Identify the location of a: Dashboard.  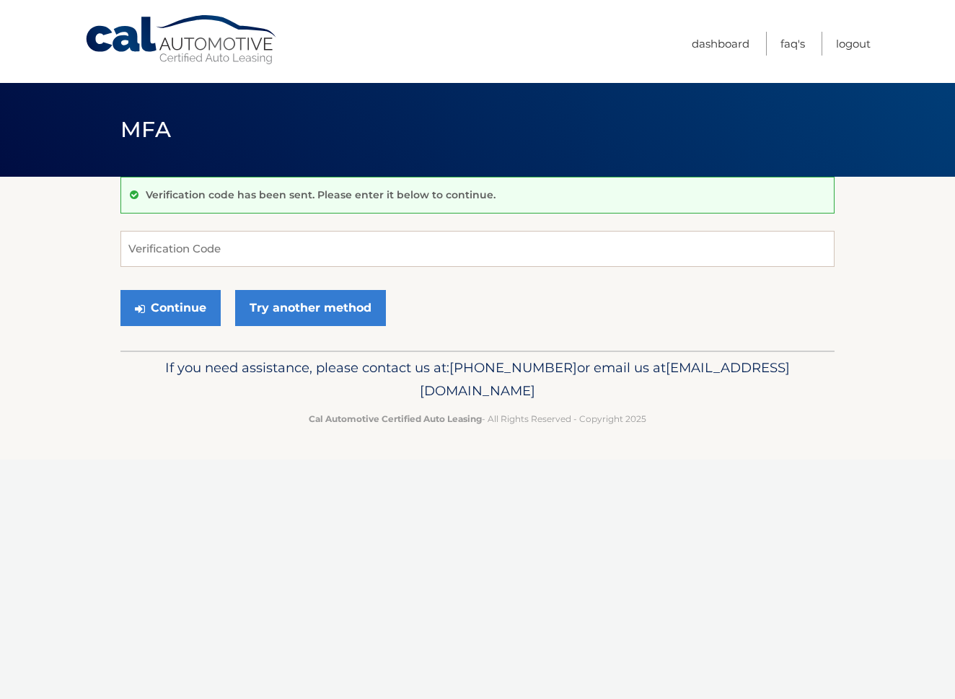
(720, 43).